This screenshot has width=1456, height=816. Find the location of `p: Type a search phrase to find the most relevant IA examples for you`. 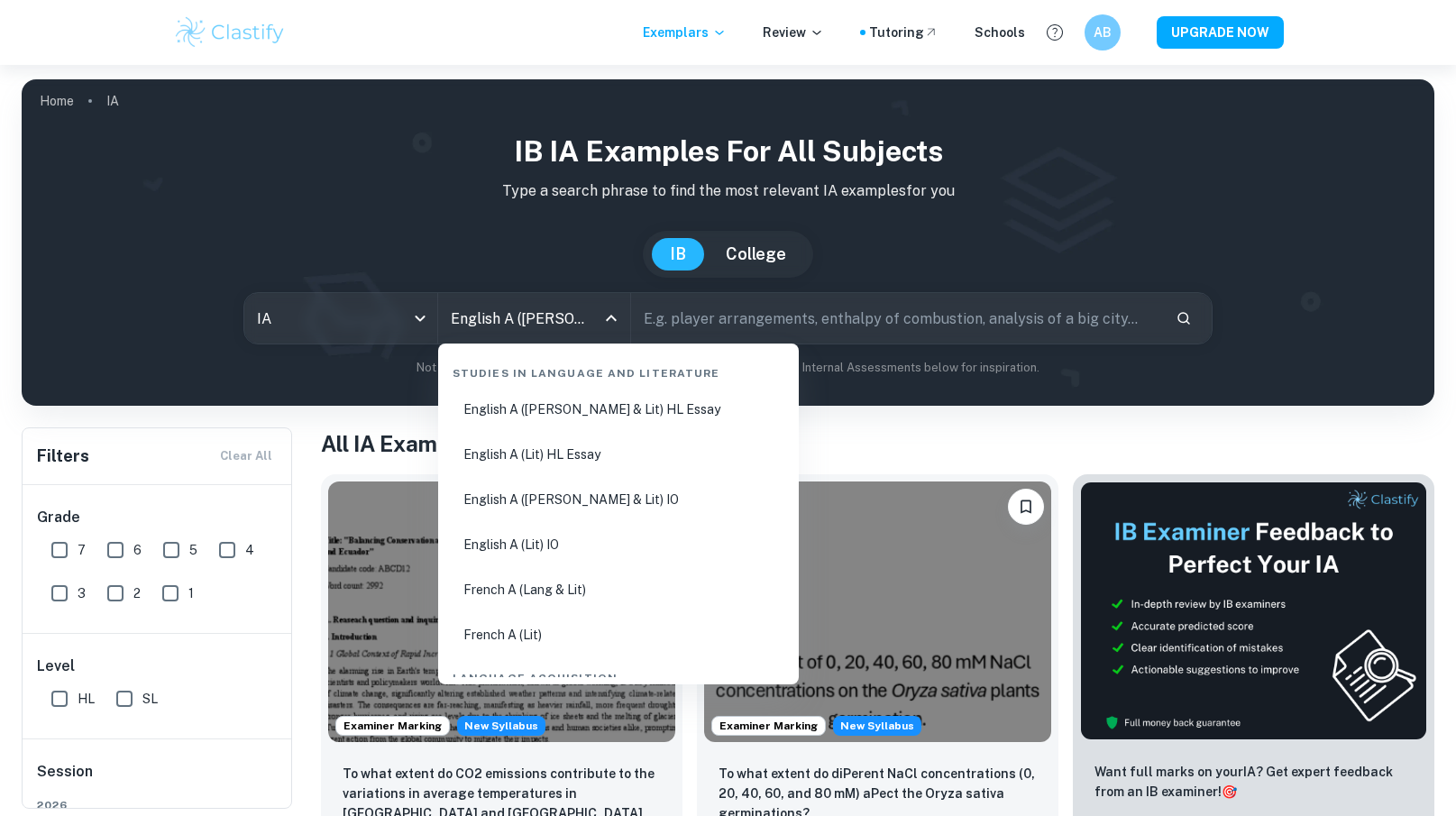

p: Type a search phrase to find the most relevant IA examples for you is located at coordinates (728, 191).